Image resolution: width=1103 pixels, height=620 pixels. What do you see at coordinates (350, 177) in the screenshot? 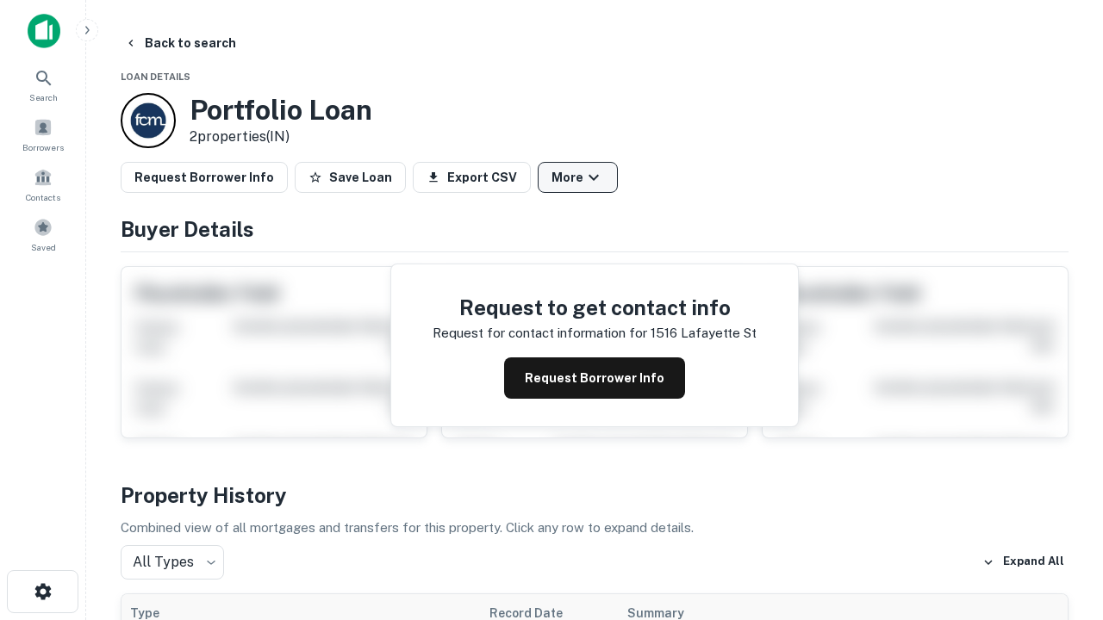
I see `button: Save Loan` at bounding box center [350, 177].